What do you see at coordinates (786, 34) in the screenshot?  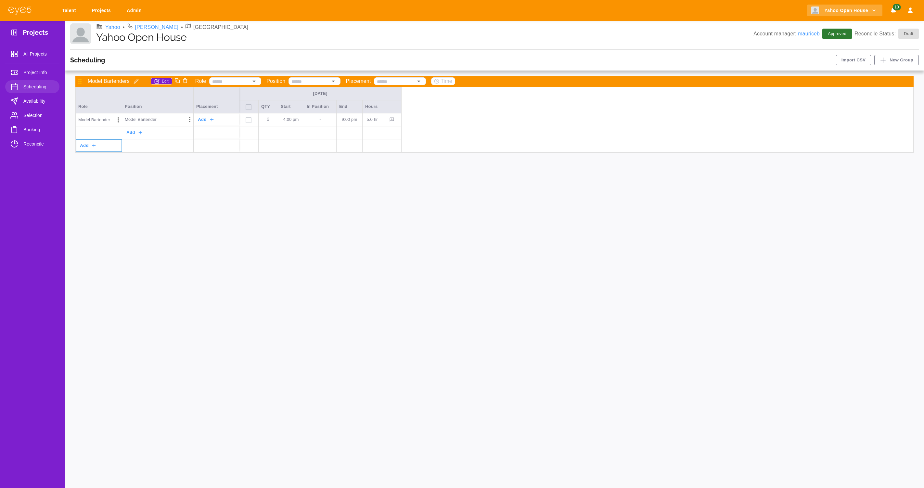 I see `p: Account manager:` at bounding box center [786, 34].